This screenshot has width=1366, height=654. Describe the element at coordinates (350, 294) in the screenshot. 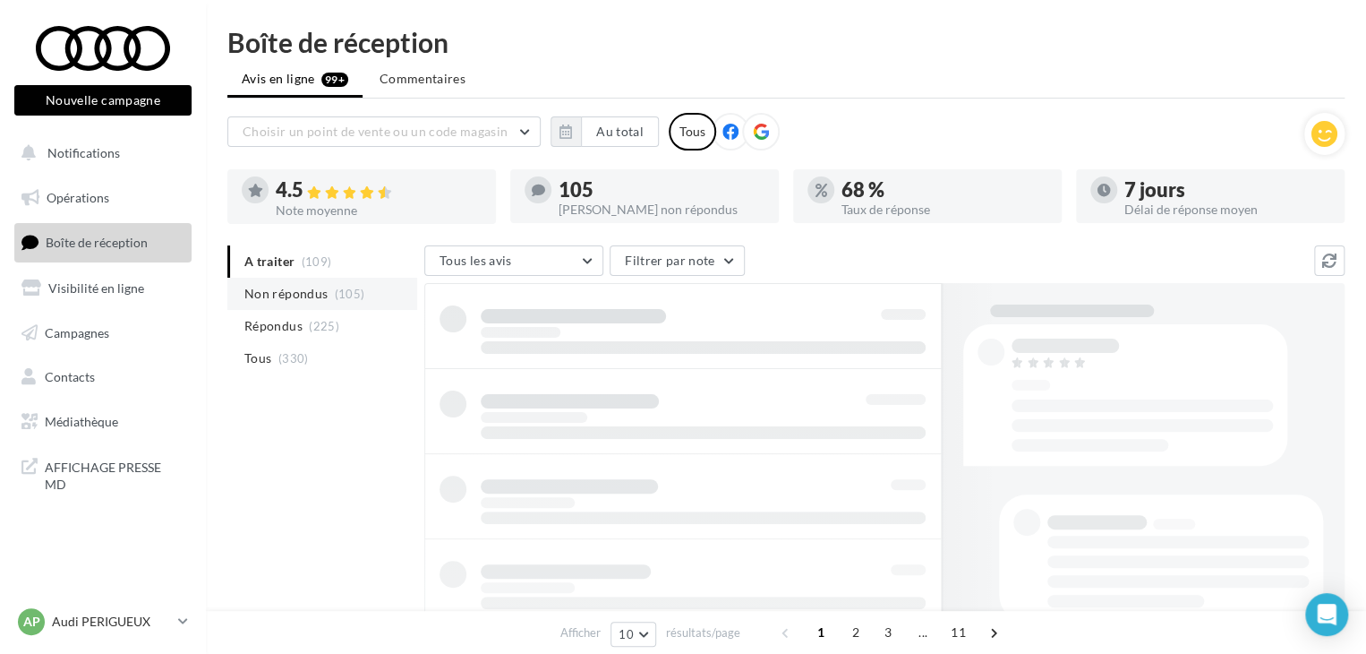

I see `span: (105)` at that location.